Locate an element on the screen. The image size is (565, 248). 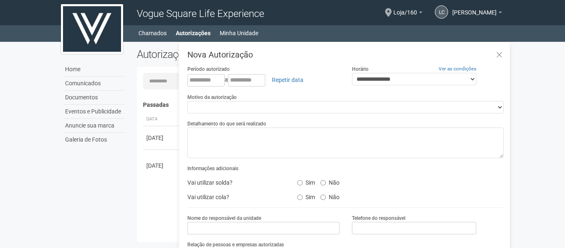
a: Repetir data is located at coordinates (288, 80).